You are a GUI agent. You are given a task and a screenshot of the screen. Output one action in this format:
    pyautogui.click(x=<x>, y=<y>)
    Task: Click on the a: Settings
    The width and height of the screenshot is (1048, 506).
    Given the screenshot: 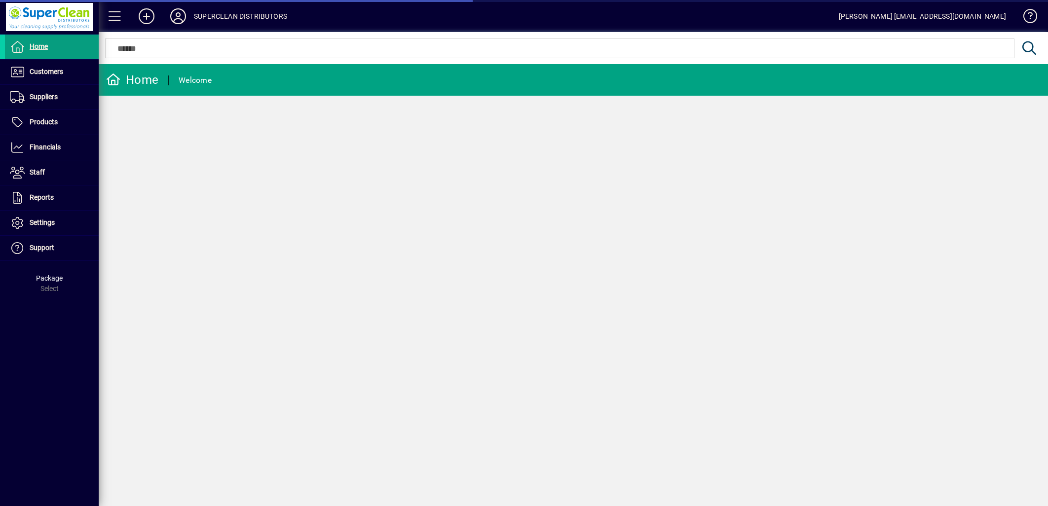 What is the action you would take?
    pyautogui.click(x=52, y=223)
    